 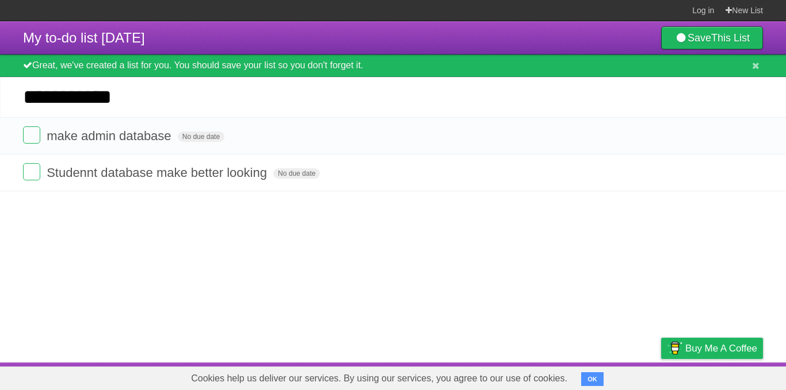 What do you see at coordinates (520, 377) in the screenshot?
I see `a: About` at bounding box center [520, 377].